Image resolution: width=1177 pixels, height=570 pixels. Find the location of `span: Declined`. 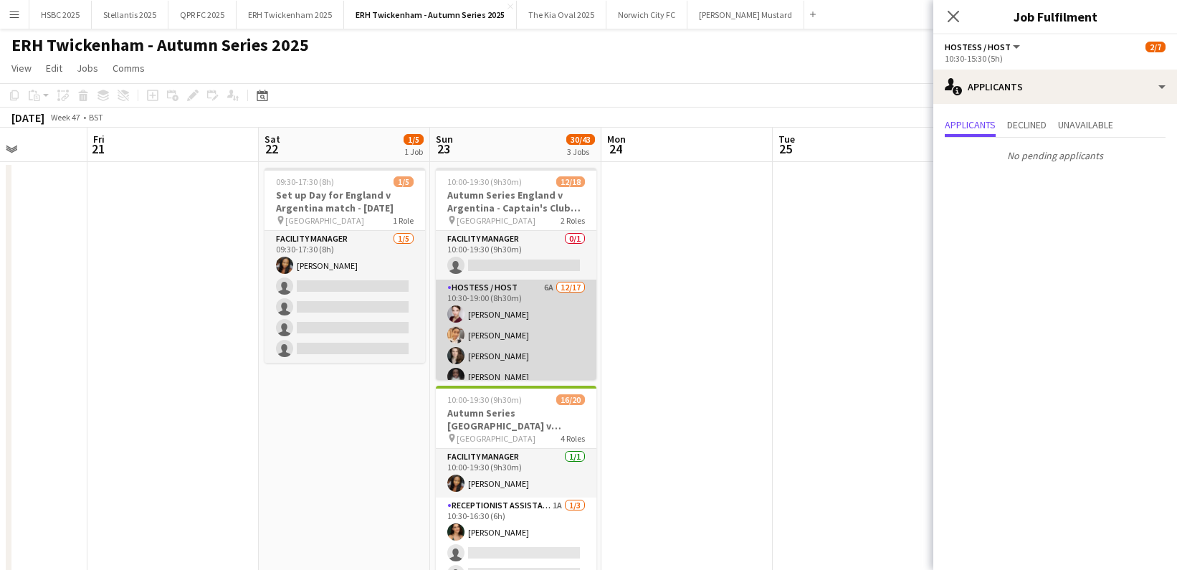

span: Declined is located at coordinates (1026, 125).